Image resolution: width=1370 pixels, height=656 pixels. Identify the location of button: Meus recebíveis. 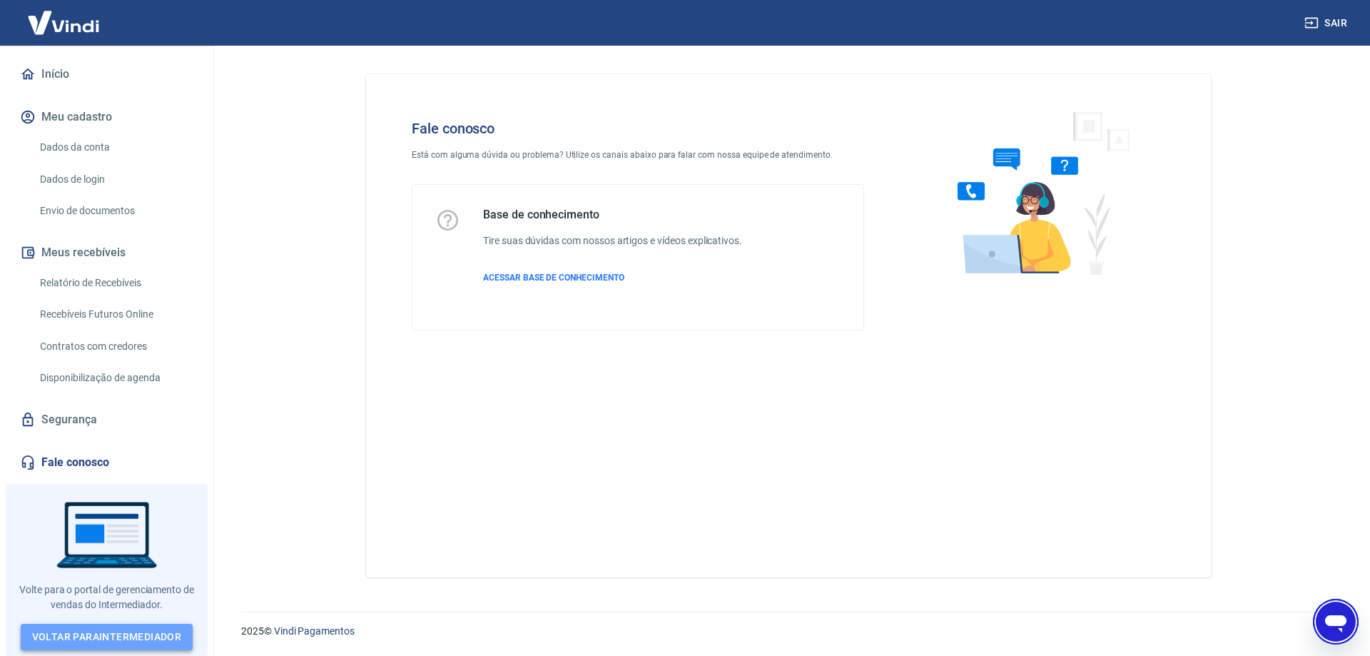
(106, 253).